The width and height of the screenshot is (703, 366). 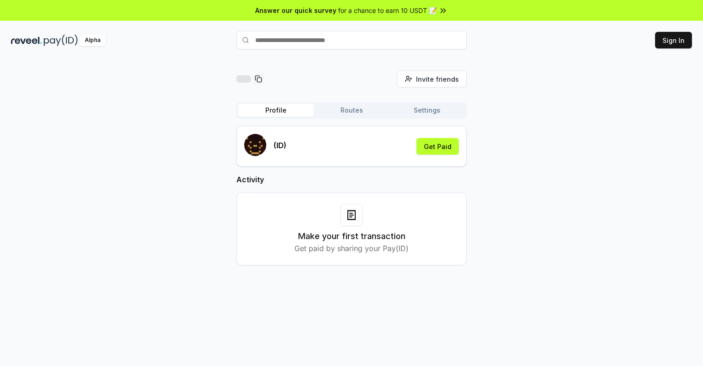 I want to click on button: Get Paid, so click(x=438, y=146).